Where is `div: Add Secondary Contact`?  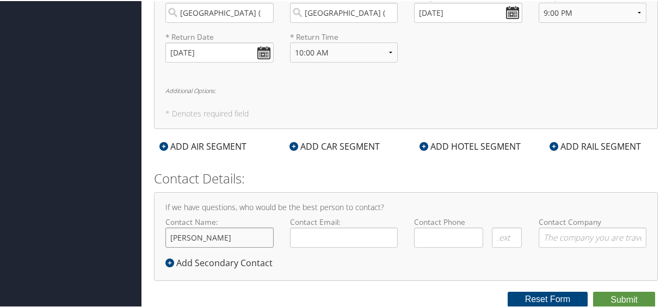
div: Add Secondary Contact is located at coordinates (221, 262).